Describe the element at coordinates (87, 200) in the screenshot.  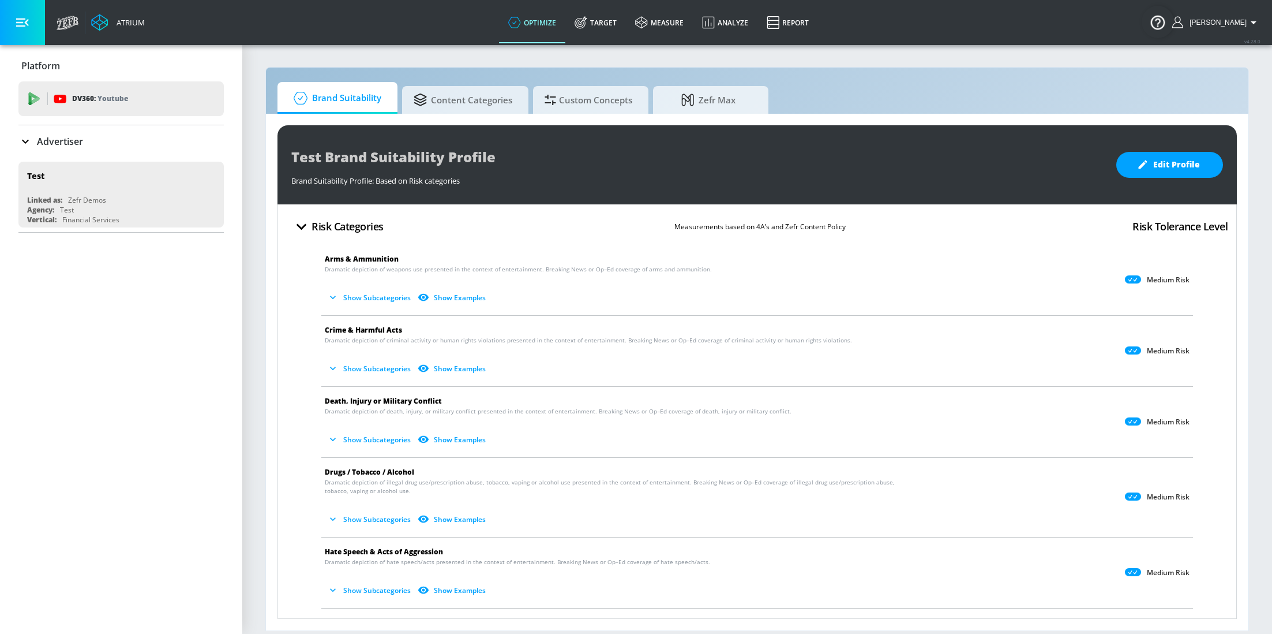
I see `div: Zefr Demos` at that location.